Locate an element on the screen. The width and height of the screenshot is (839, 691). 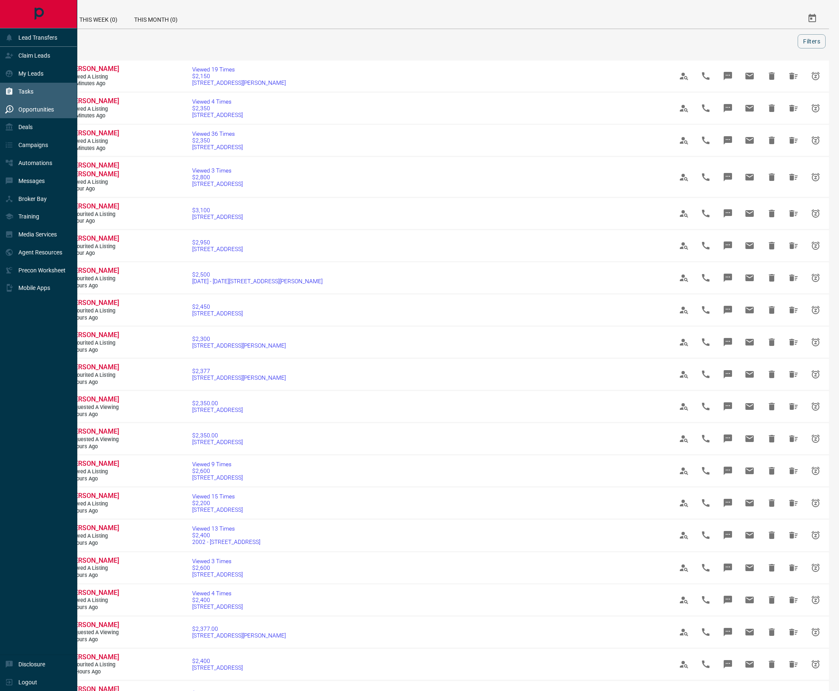
span: 5 hours ago is located at coordinates (94, 382).